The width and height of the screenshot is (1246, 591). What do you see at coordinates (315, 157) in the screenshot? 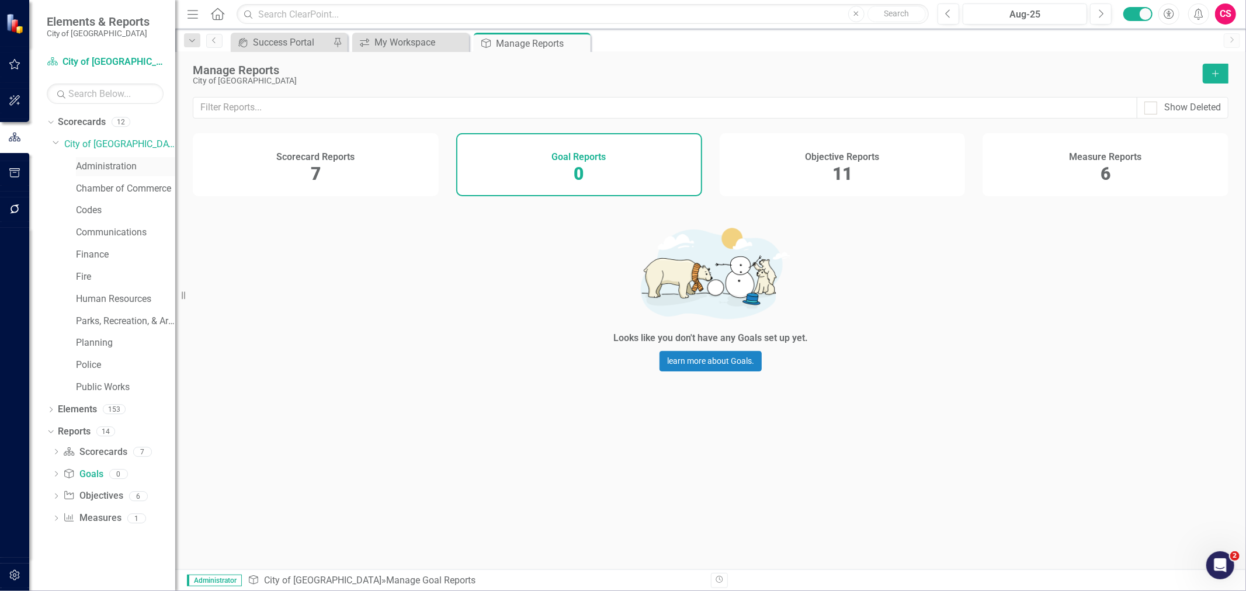
I see `h4: Scorecard Reports` at bounding box center [315, 157].